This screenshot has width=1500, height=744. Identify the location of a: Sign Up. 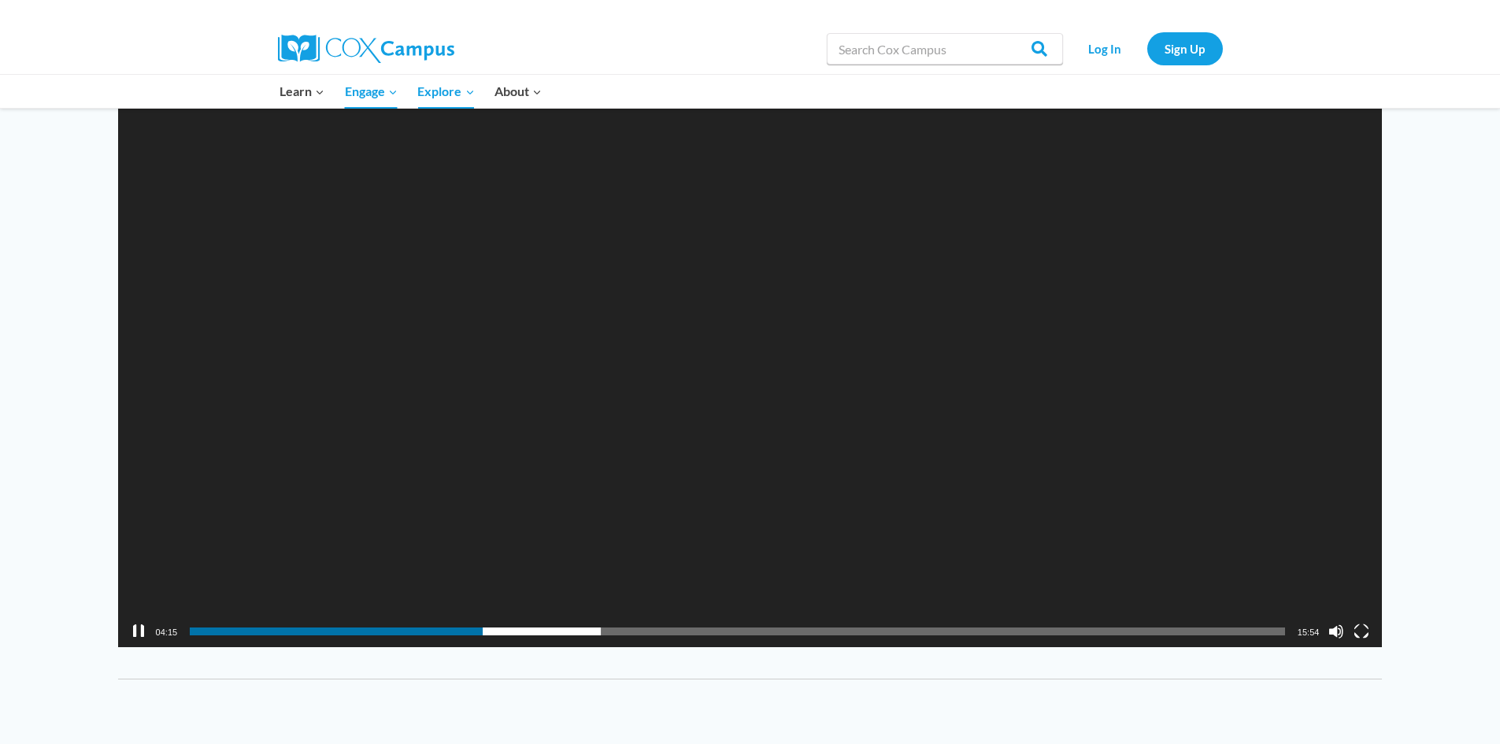
(1185, 48).